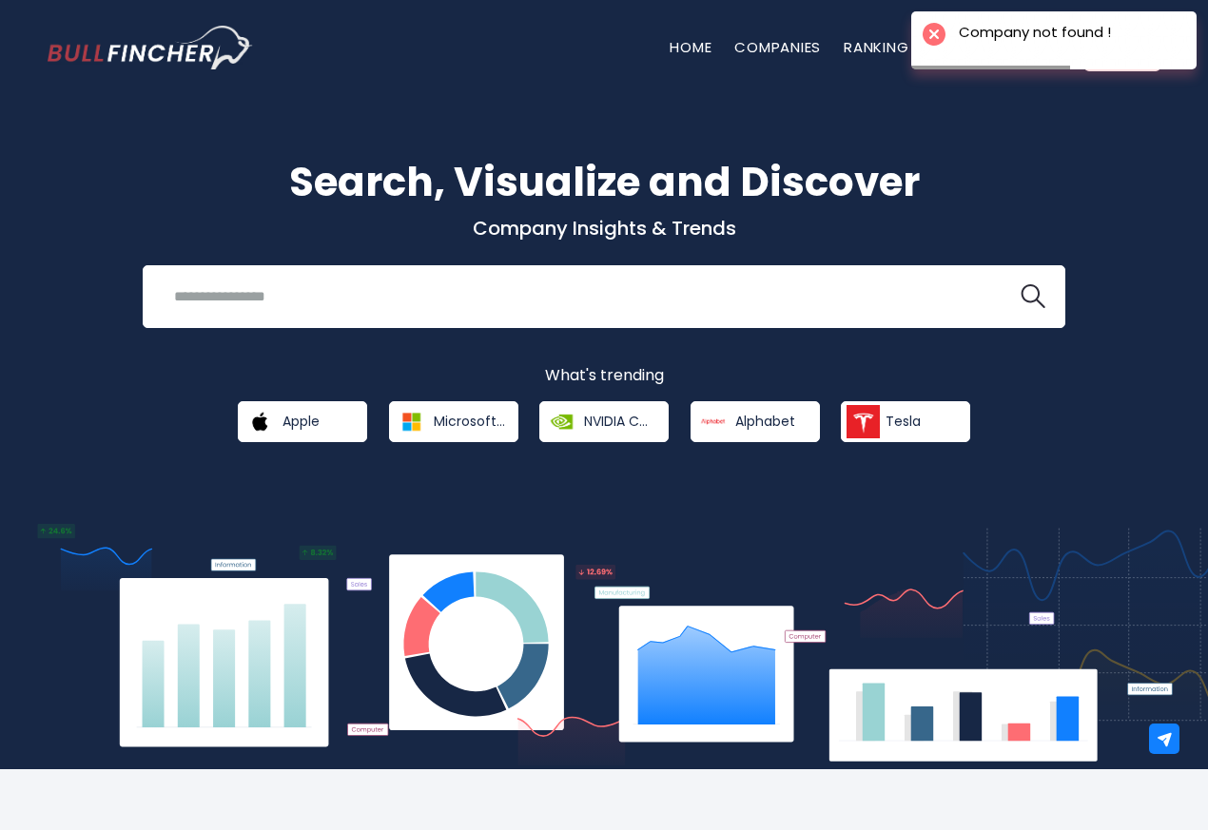  Describe the element at coordinates (906, 421) in the screenshot. I see `a: Tesla` at that location.